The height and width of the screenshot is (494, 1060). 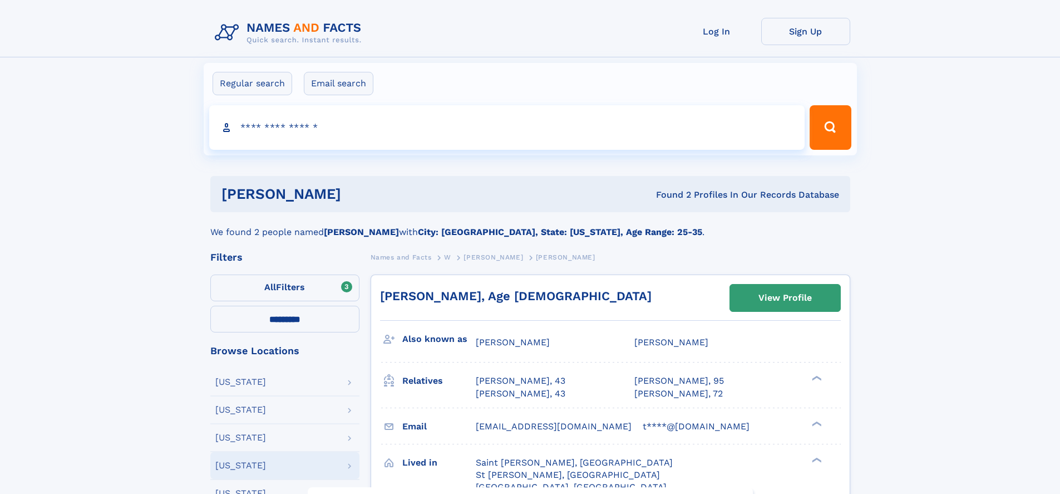 I want to click on input: search input, so click(x=507, y=127).